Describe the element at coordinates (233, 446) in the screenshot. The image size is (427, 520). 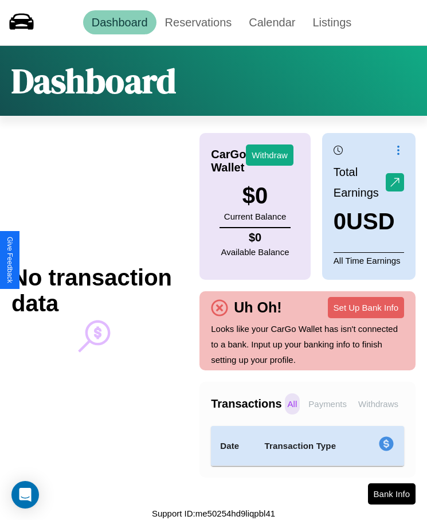
I see `h4: Date` at that location.